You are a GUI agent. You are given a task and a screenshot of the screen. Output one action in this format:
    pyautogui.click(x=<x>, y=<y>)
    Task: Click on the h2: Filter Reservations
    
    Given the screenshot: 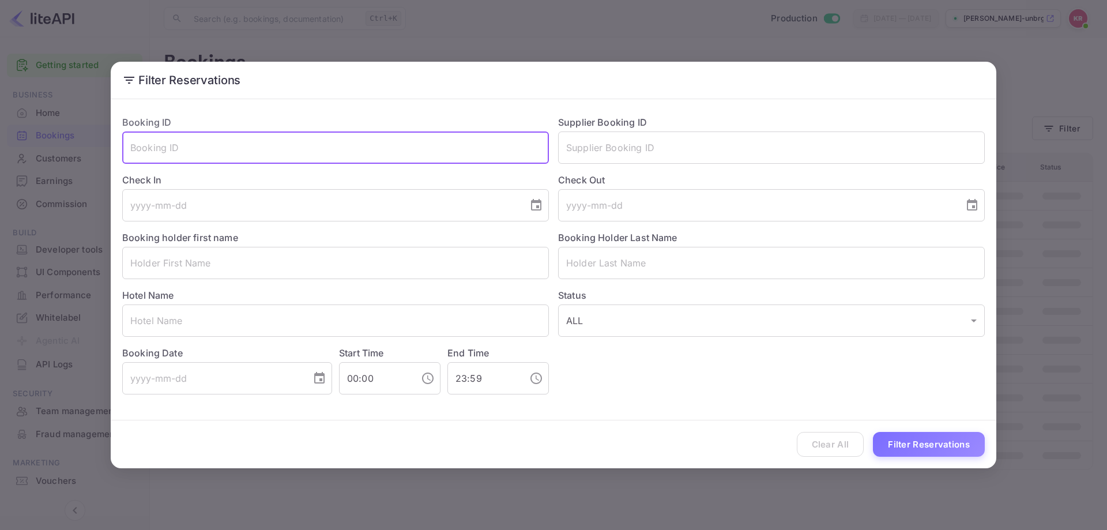 What is the action you would take?
    pyautogui.click(x=553, y=80)
    